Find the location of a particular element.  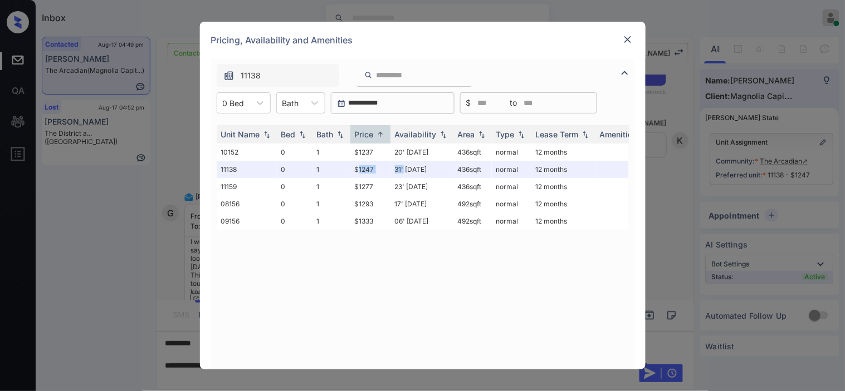

div: Availability is located at coordinates (415, 134).